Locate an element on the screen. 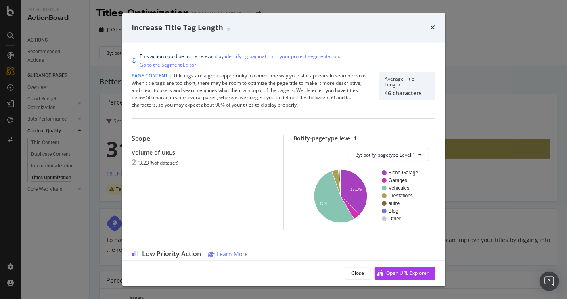  div: ( 3.23 % of dataset ) is located at coordinates (158, 164).